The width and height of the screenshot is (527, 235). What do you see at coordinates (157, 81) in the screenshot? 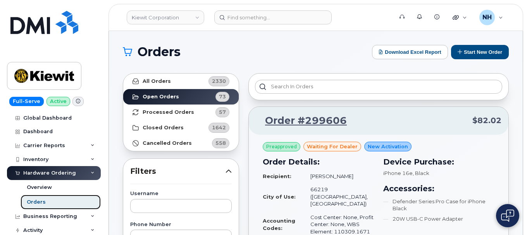
I see `strong: All Orders` at bounding box center [157, 81].